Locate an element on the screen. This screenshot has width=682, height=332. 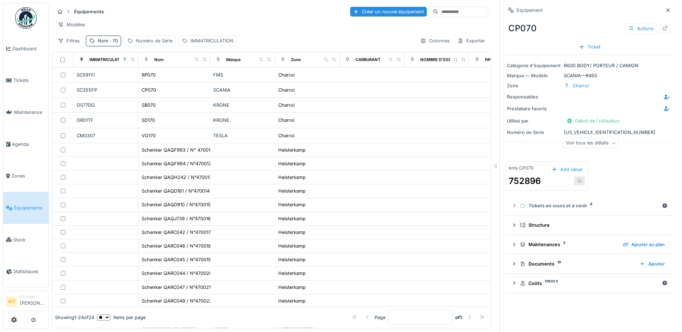
div: RIGID BODY/ PORTEUR / CAMION is located at coordinates (589, 65).